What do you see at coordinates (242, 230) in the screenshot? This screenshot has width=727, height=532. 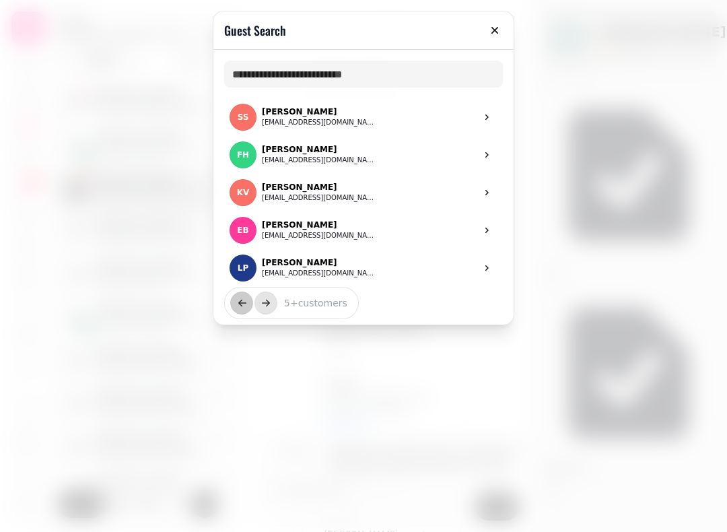 I see `span: EB` at bounding box center [242, 230].